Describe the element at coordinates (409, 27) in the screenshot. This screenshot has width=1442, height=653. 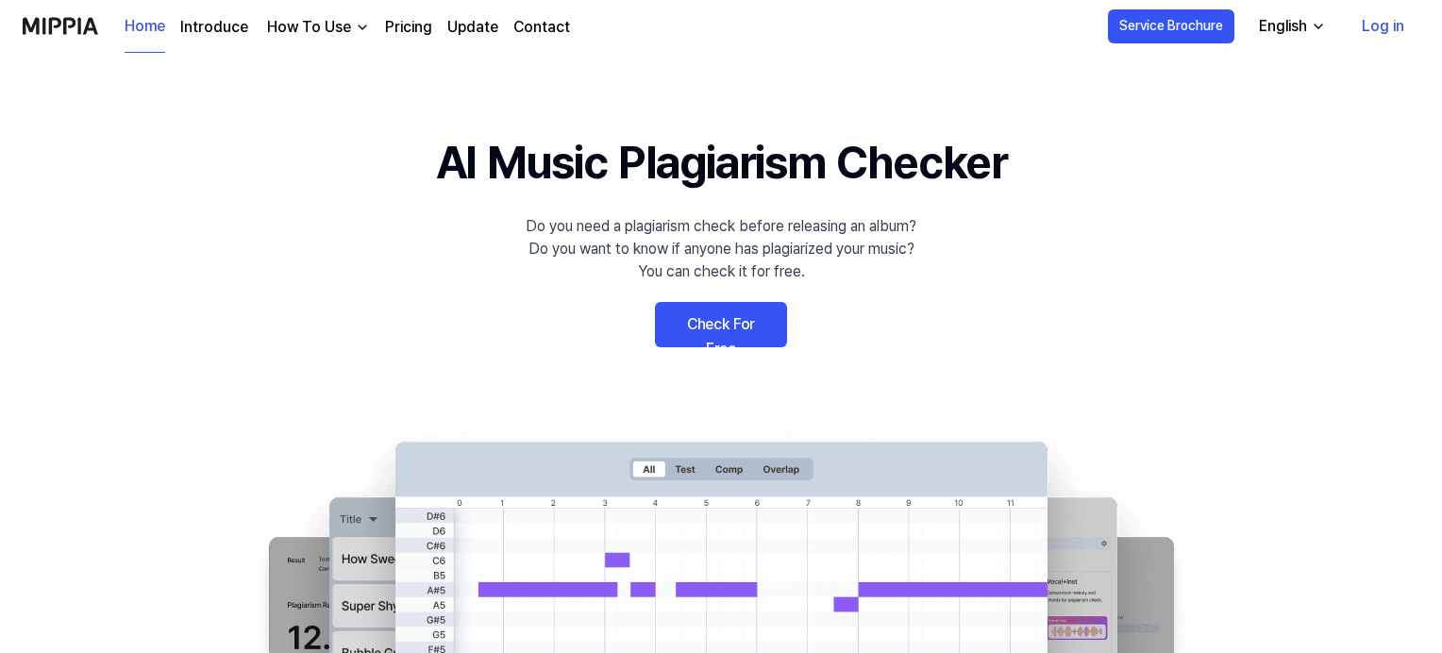
I see `a: Pricing` at that location.